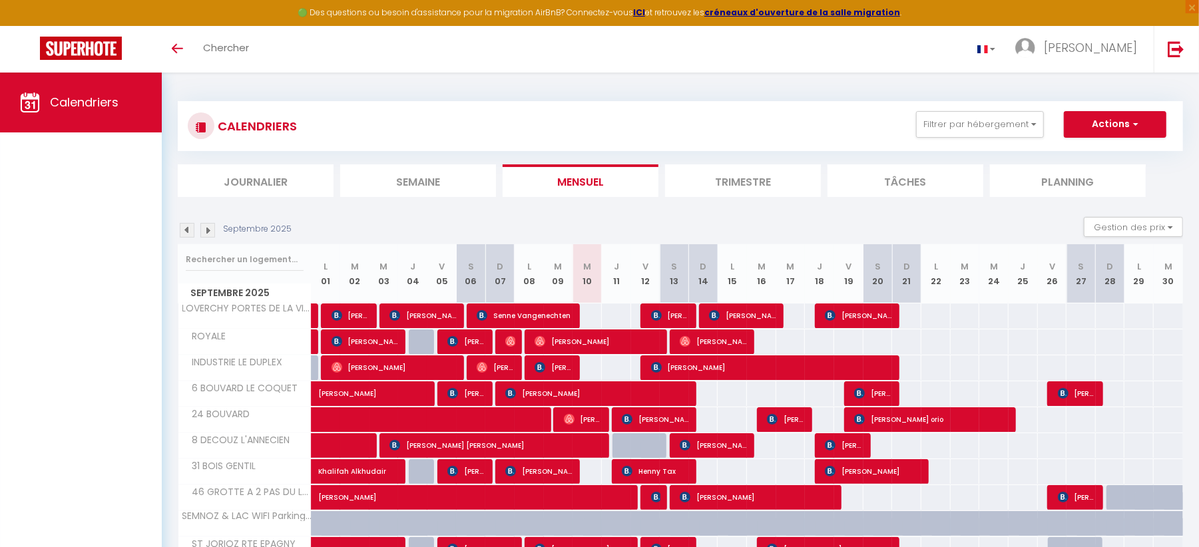 This screenshot has height=547, width=1199. What do you see at coordinates (1139, 274) in the screenshot?
I see `th: 29` at bounding box center [1139, 274].